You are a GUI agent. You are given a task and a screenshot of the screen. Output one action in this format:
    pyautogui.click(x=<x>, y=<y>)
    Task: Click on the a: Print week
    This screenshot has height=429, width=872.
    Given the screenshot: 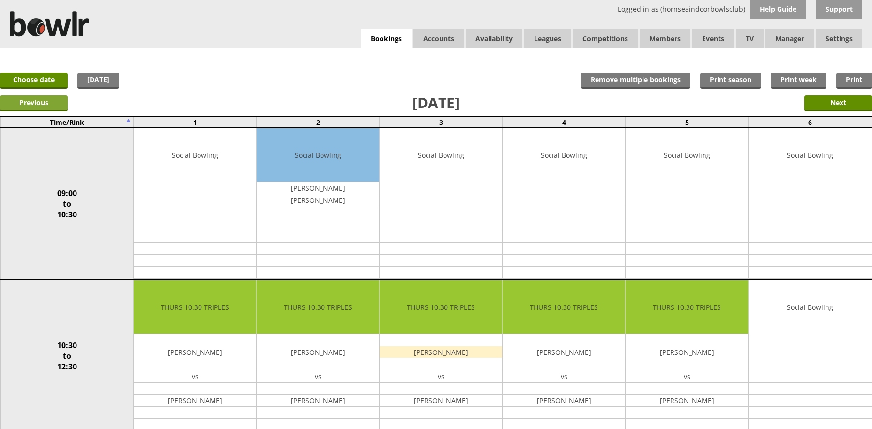 What is the action you would take?
    pyautogui.click(x=799, y=80)
    